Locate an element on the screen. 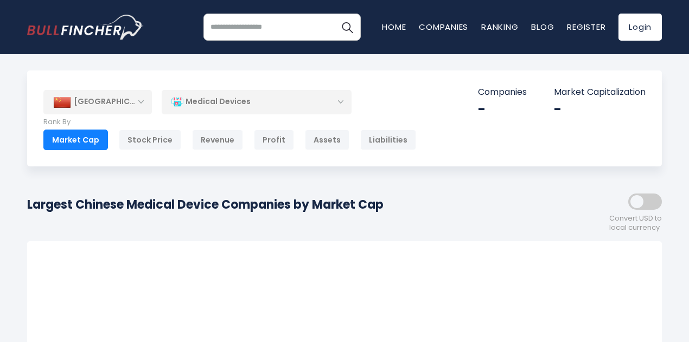  a: Ranking is located at coordinates (499, 27).